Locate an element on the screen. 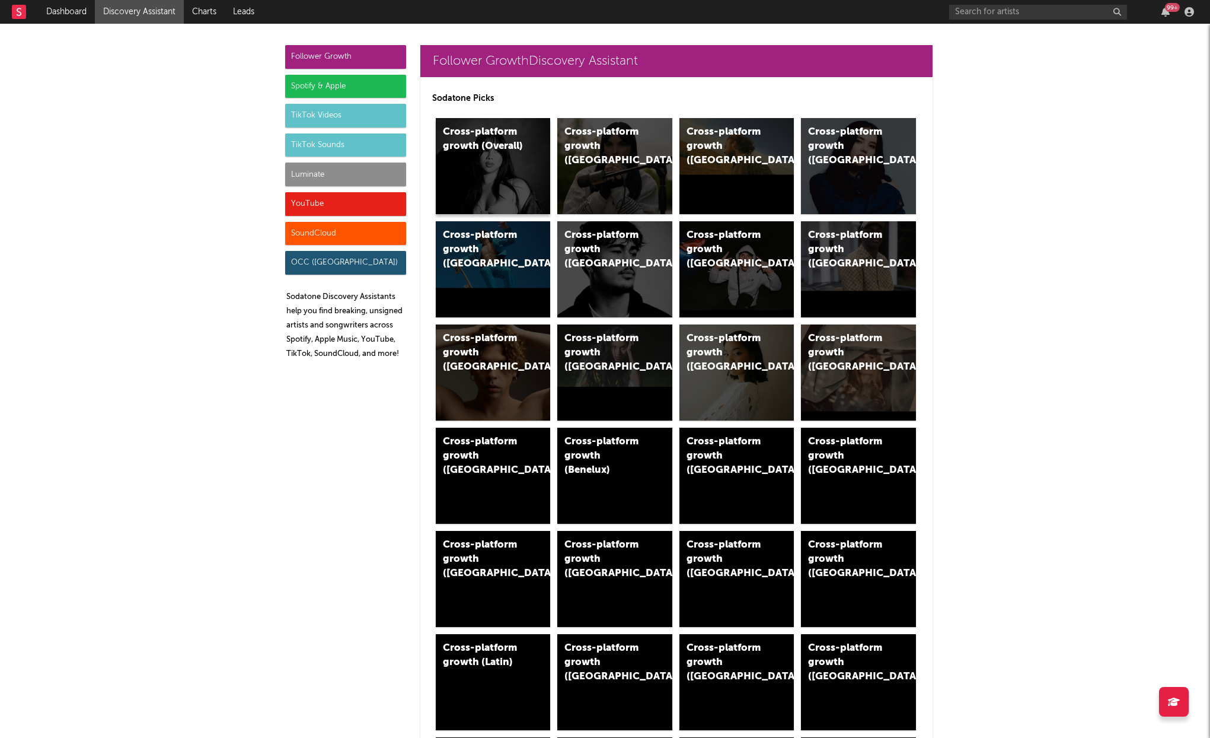 This screenshot has width=1210, height=738. div: Cross-platform growth (Benelux) is located at coordinates (605, 456).